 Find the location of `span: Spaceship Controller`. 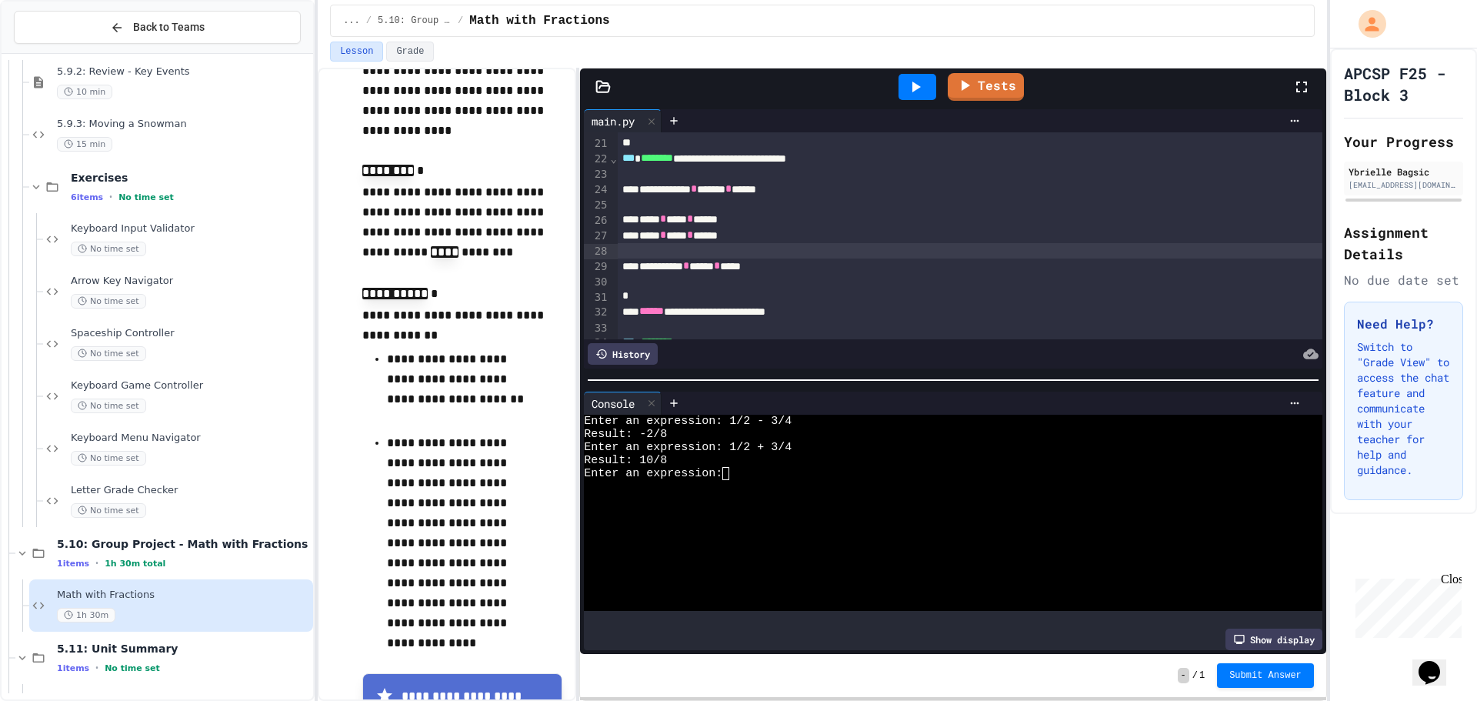

span: Spaceship Controller is located at coordinates (190, 333).